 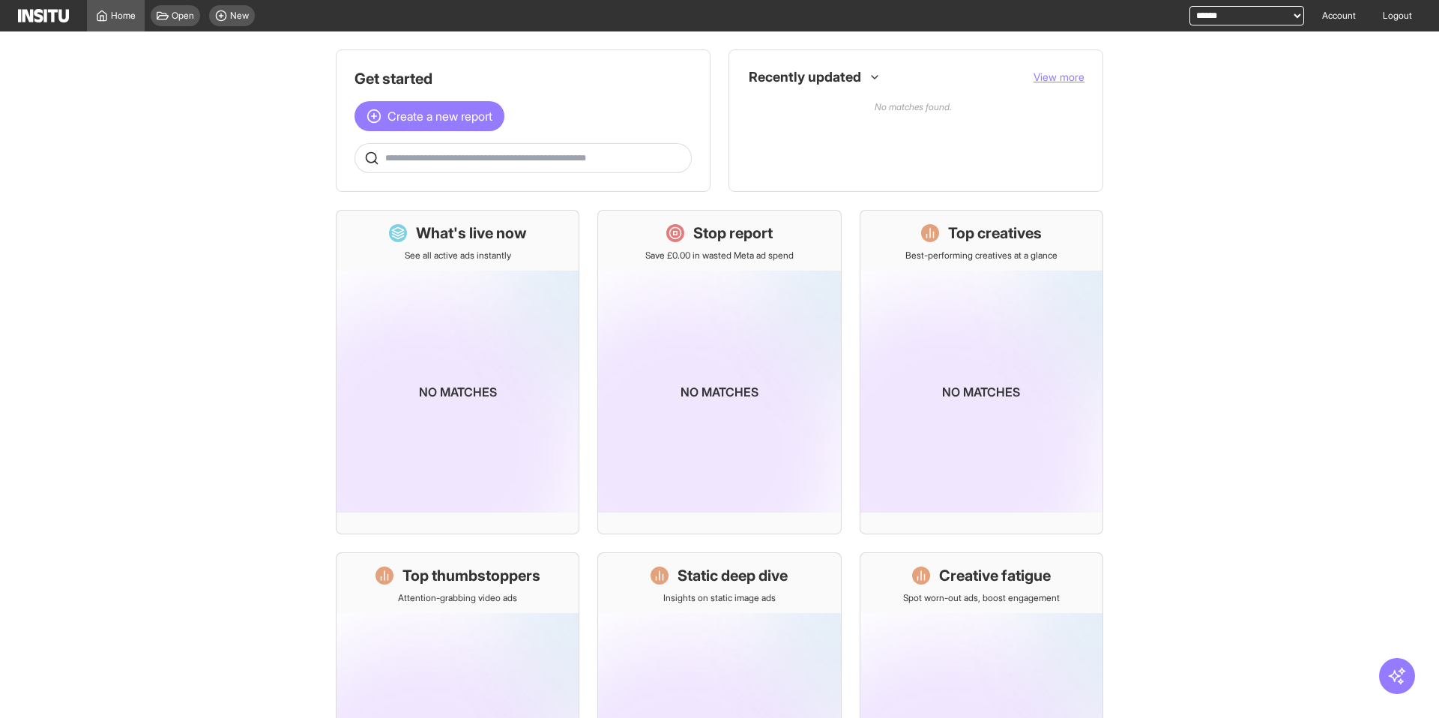 What do you see at coordinates (981, 256) in the screenshot?
I see `p: Best-performing creatives at a glance` at bounding box center [981, 256].